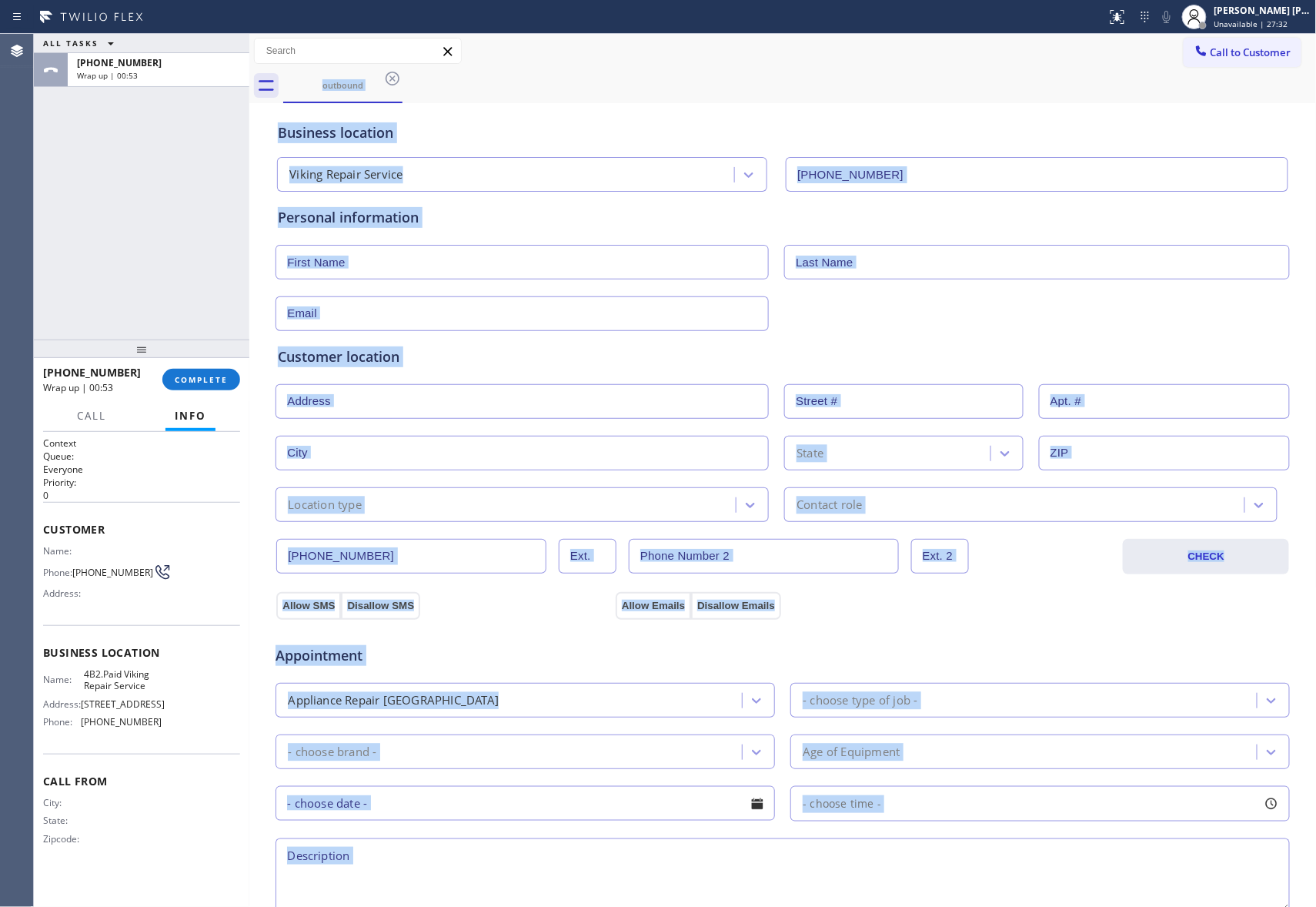  I want to click on p: 0, so click(142, 495).